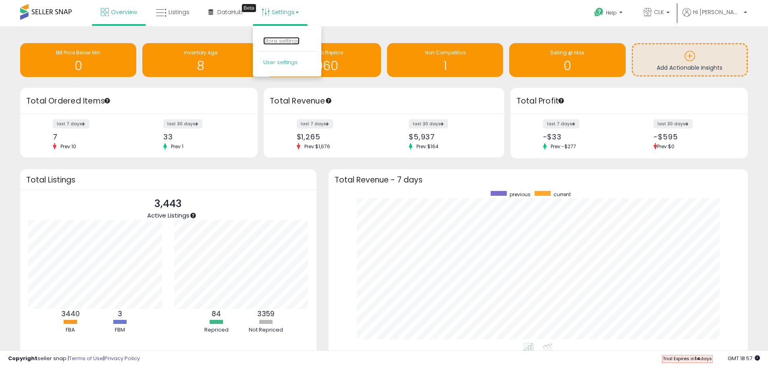 The image size is (768, 367). Describe the element at coordinates (611, 12) in the screenshot. I see `span: Help` at that location.